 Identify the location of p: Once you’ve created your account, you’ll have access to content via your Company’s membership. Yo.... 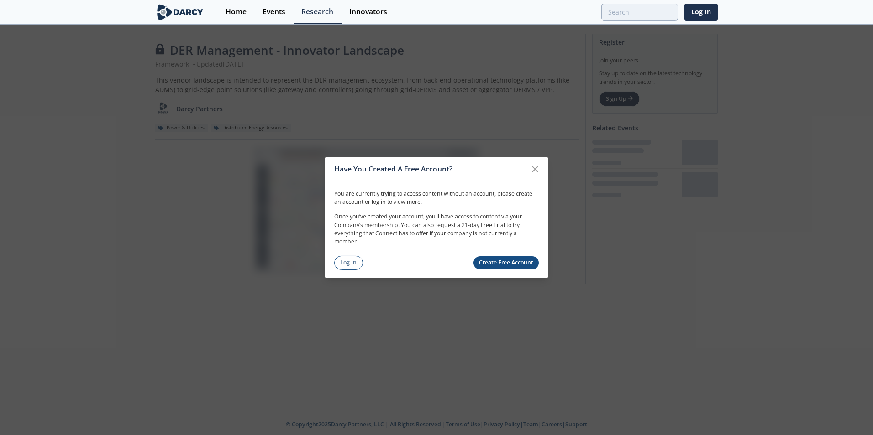
(436, 230).